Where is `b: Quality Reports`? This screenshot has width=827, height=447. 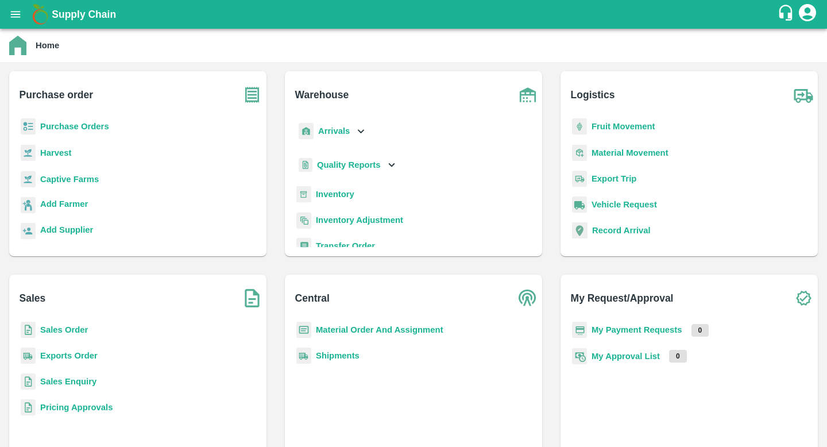
b: Quality Reports is located at coordinates (349, 165).